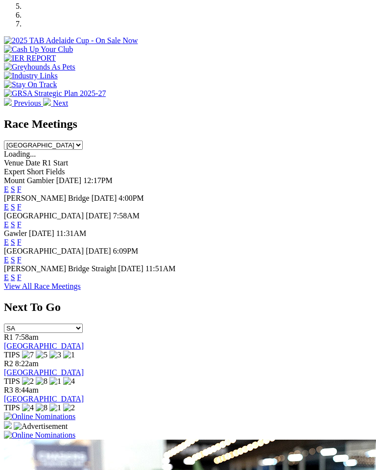 The height and width of the screenshot is (470, 376). What do you see at coordinates (30, 85) in the screenshot?
I see `img: Stay On Track` at bounding box center [30, 85].